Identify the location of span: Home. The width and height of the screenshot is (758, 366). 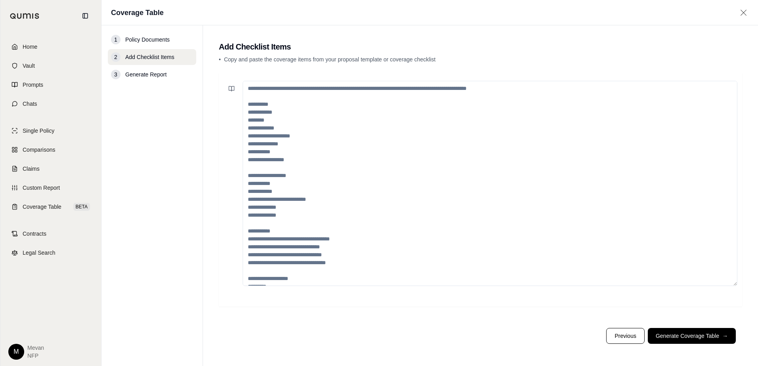
(30, 47).